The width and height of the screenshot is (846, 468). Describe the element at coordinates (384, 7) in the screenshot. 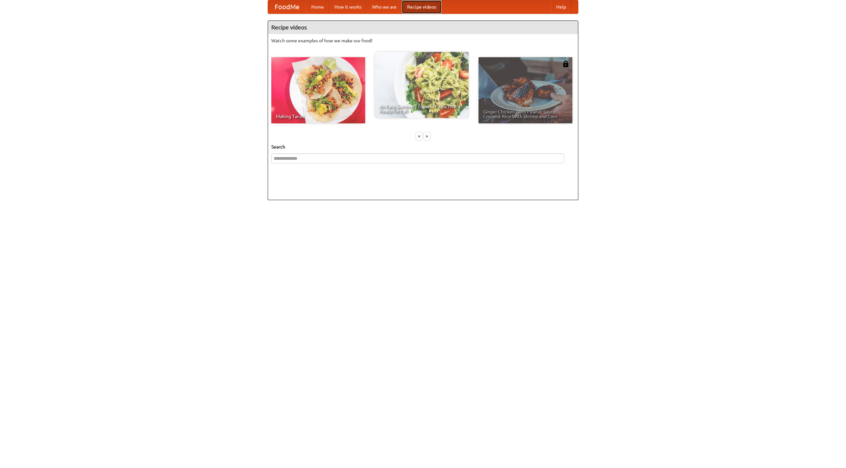

I see `a: Who we are` at that location.